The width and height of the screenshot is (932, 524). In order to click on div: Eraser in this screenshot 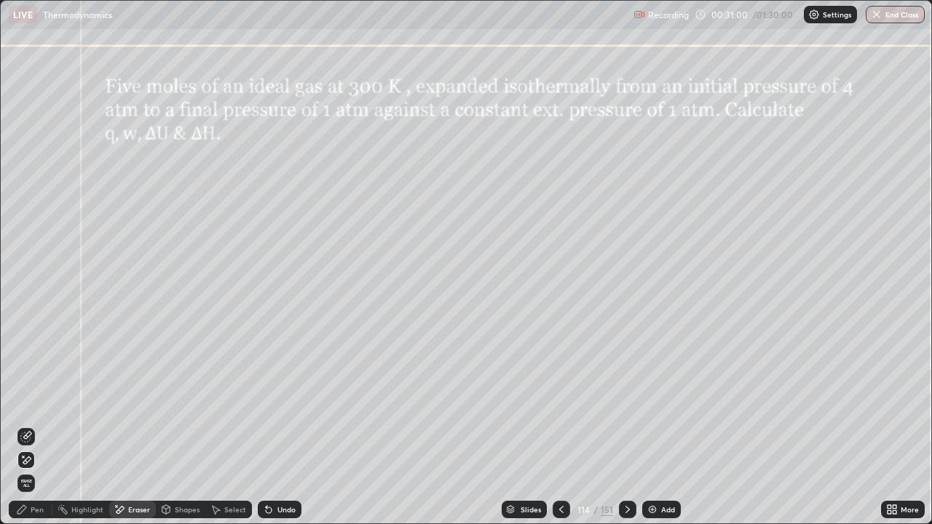, I will do `click(139, 509)`.